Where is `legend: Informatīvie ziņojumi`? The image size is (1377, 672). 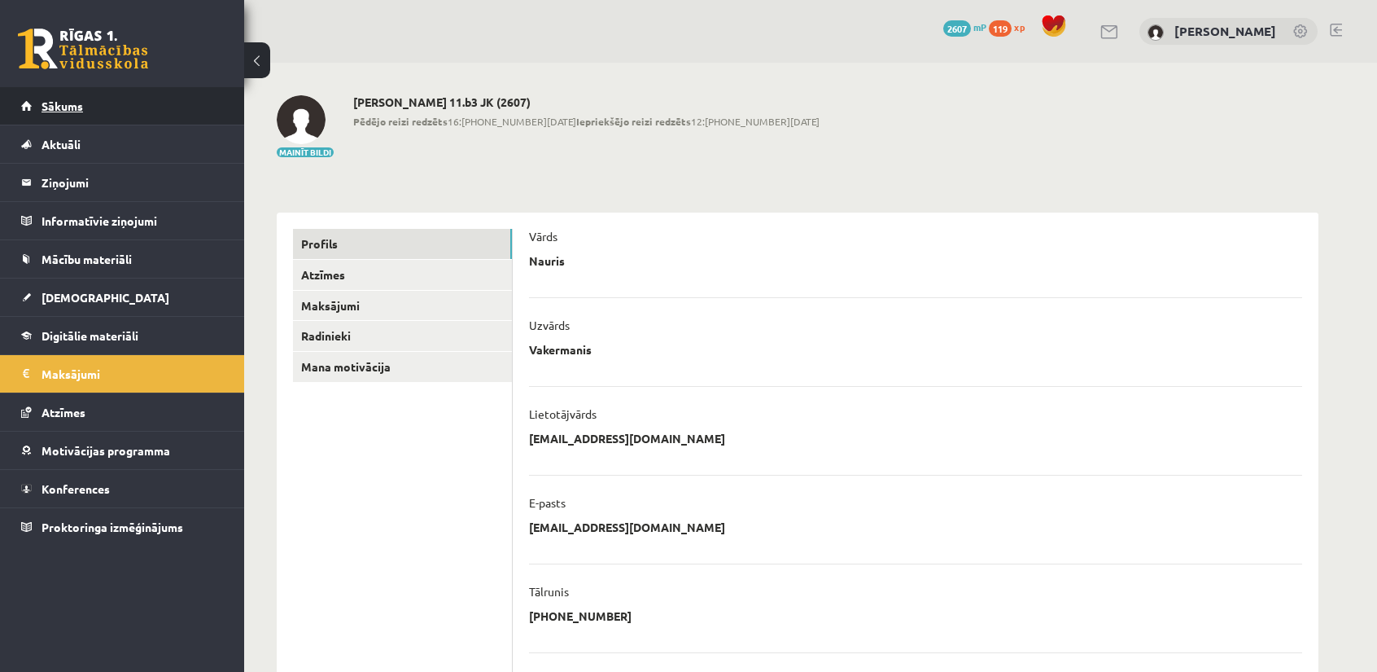 legend: Informatīvie ziņojumi is located at coordinates (133, 221).